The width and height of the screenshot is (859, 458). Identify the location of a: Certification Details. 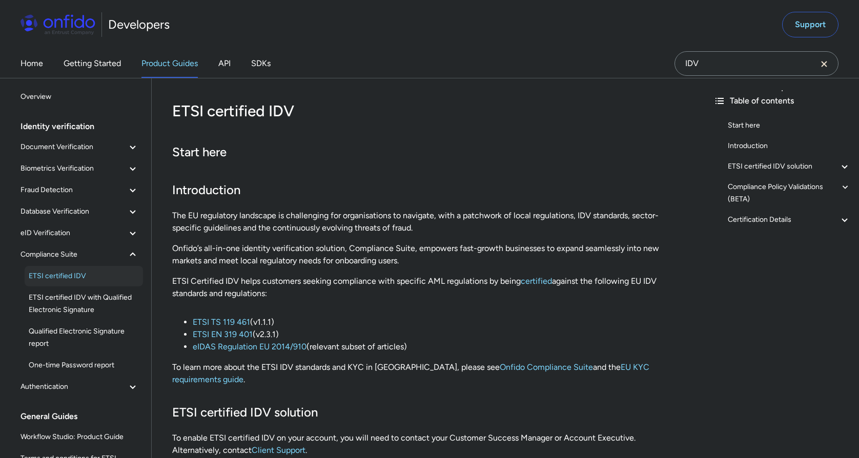
(790, 220).